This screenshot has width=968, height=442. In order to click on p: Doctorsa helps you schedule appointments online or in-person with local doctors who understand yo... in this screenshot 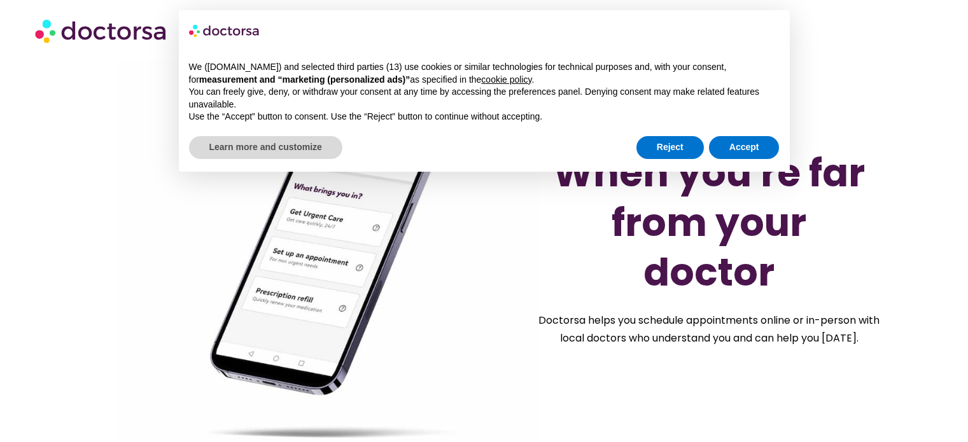, I will do `click(709, 330)`.